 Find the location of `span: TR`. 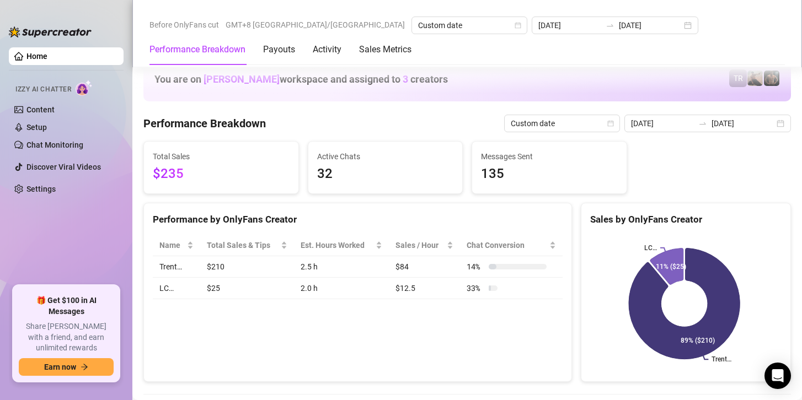

span: TR is located at coordinates (738, 78).